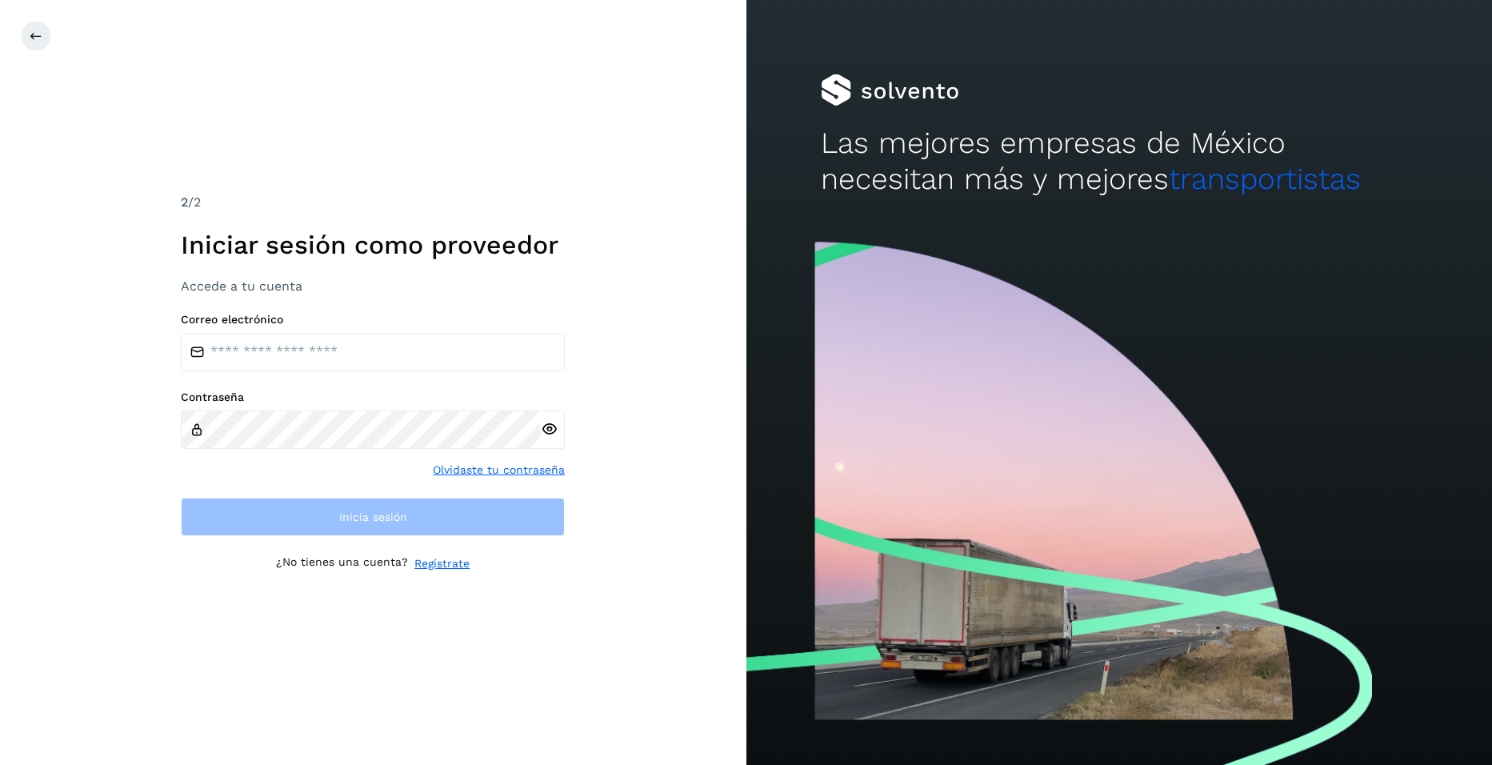 The image size is (1492, 765). What do you see at coordinates (1265, 178) in the screenshot?
I see `span: transportistas` at bounding box center [1265, 178].